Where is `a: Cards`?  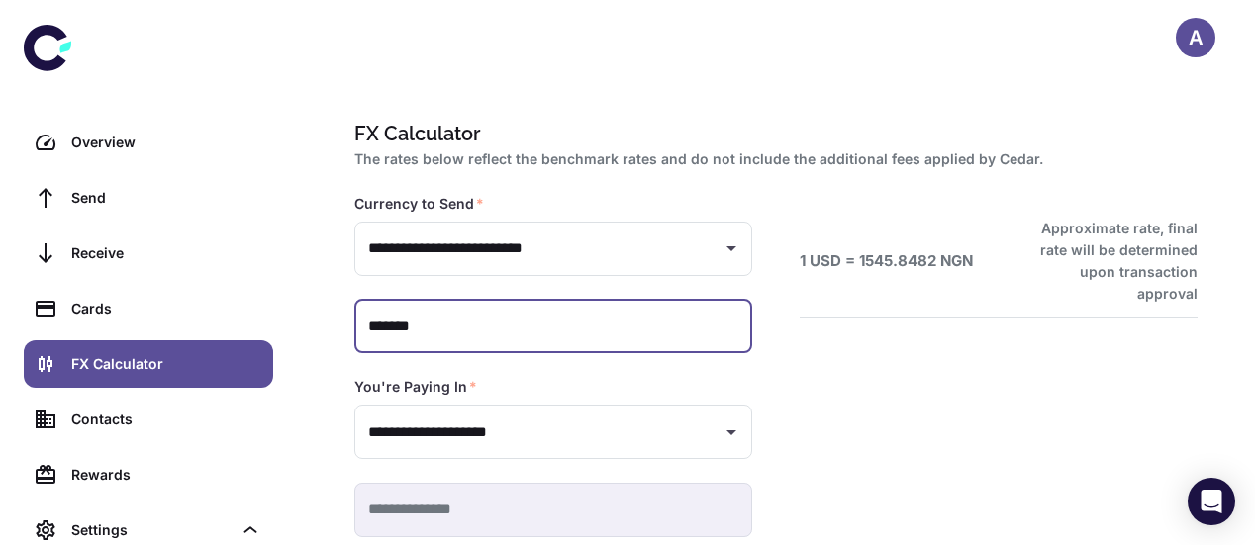
a: Cards is located at coordinates (148, 309).